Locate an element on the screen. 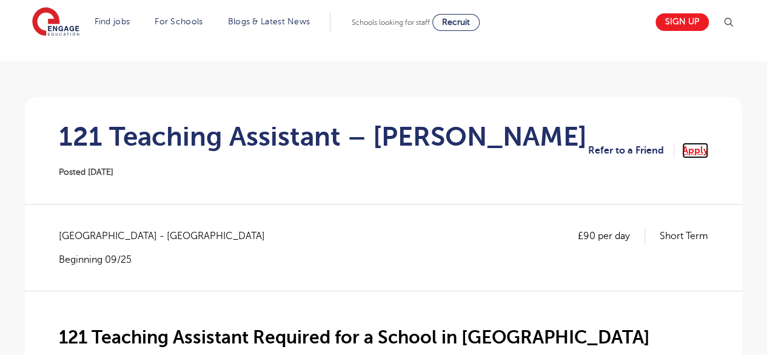  a: For Schools is located at coordinates (178, 21).